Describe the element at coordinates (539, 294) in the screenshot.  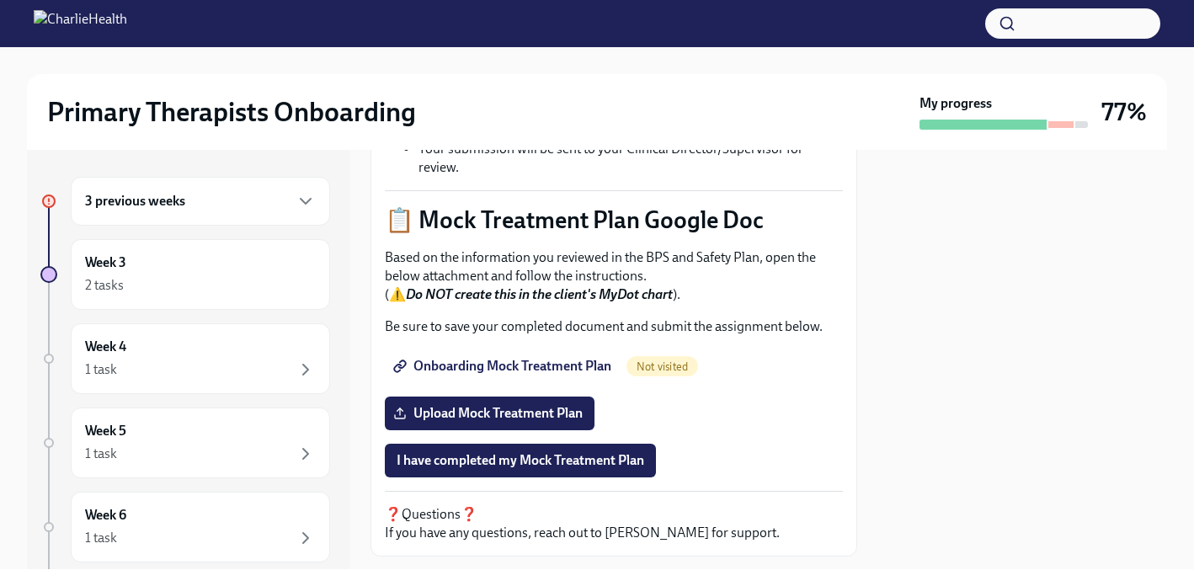
I see `strong: Do NOT create this in the client's MyDot chart` at that location.